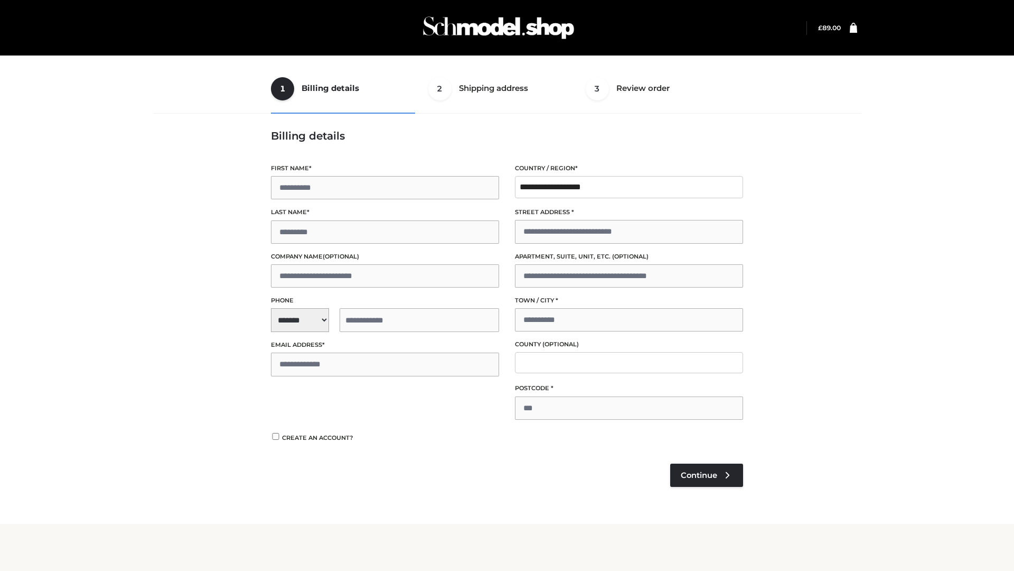  Describe the element at coordinates (707, 475) in the screenshot. I see `a: Continue` at that location.